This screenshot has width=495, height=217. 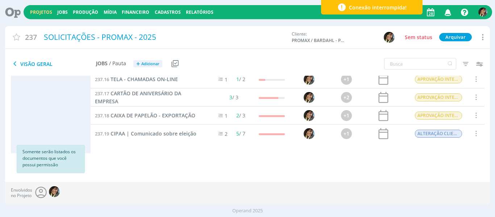 What do you see at coordinates (102, 79) in the screenshot?
I see `span: 237.16` at bounding box center [102, 79].